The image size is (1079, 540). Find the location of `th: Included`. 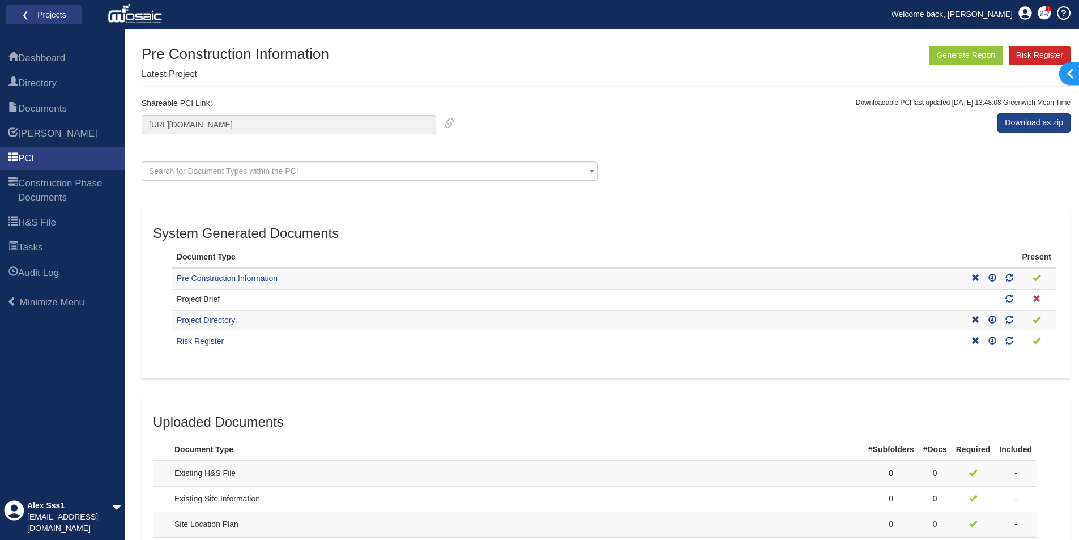

th: Included is located at coordinates (1016, 448).